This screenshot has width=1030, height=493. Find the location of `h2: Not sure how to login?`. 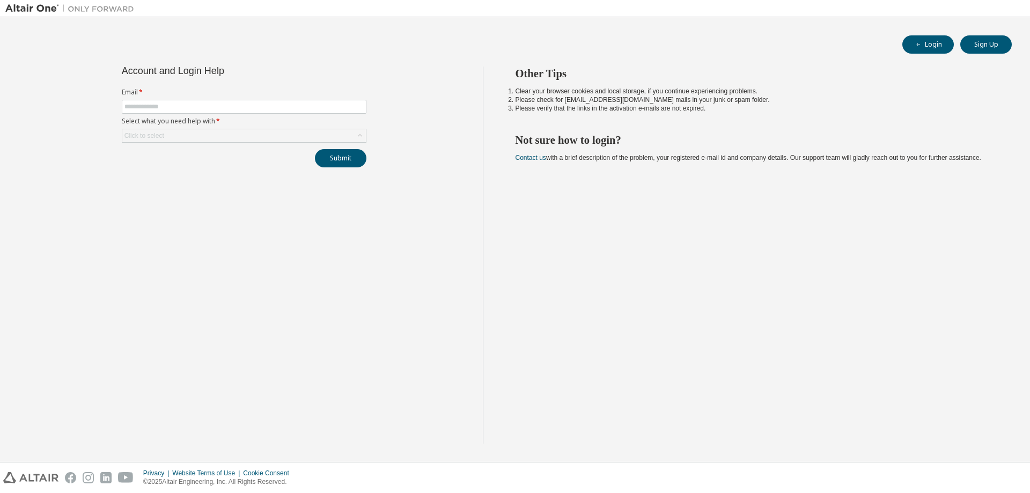

h2: Not sure how to login? is located at coordinates (754, 140).